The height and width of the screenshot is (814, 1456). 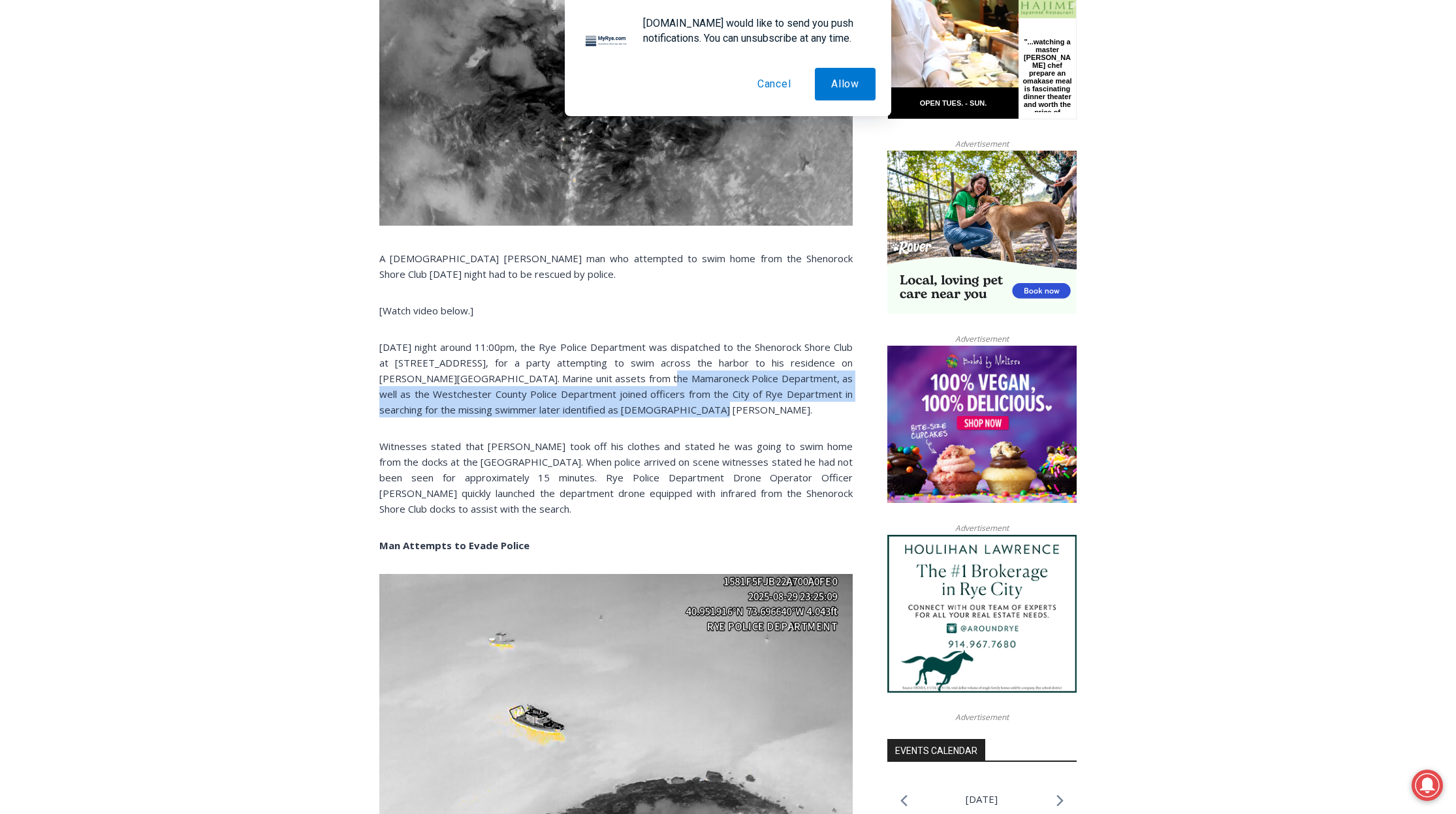 What do you see at coordinates (1060, 800) in the screenshot?
I see `a: Next month` at bounding box center [1060, 800].